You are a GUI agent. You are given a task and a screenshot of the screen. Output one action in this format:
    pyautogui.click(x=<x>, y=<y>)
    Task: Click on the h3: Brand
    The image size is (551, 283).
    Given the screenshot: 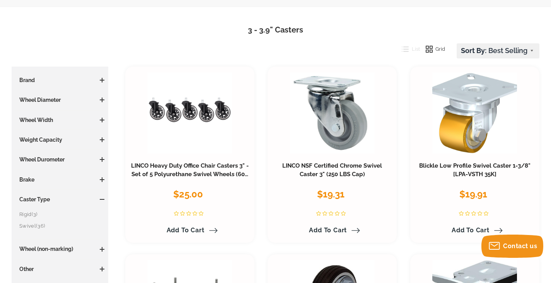 What is the action you would take?
    pyautogui.click(x=60, y=80)
    